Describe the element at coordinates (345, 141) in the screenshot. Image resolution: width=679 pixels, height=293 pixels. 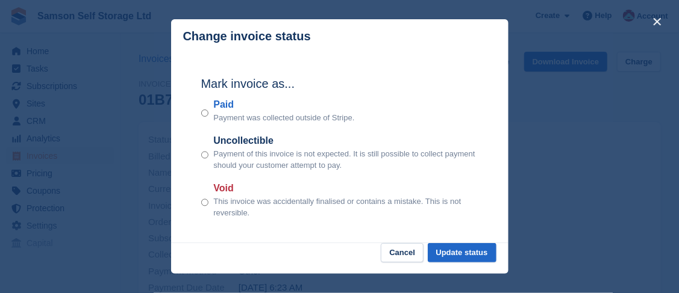
I see `label: Uncollectible` at that location.